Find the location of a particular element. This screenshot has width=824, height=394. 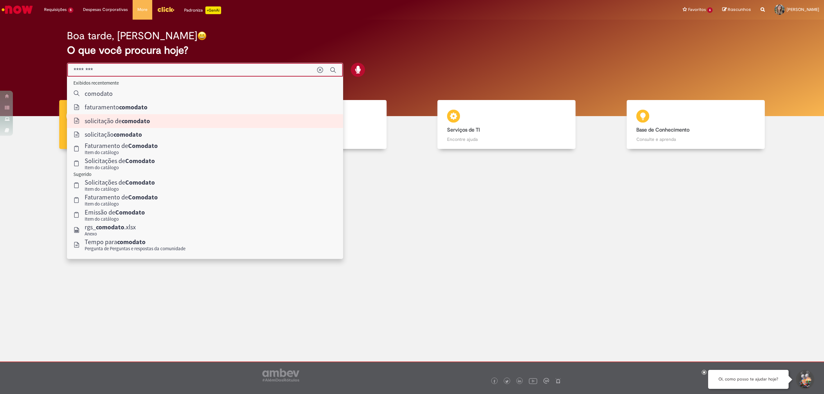

span: Rascunhos is located at coordinates (739, 9).